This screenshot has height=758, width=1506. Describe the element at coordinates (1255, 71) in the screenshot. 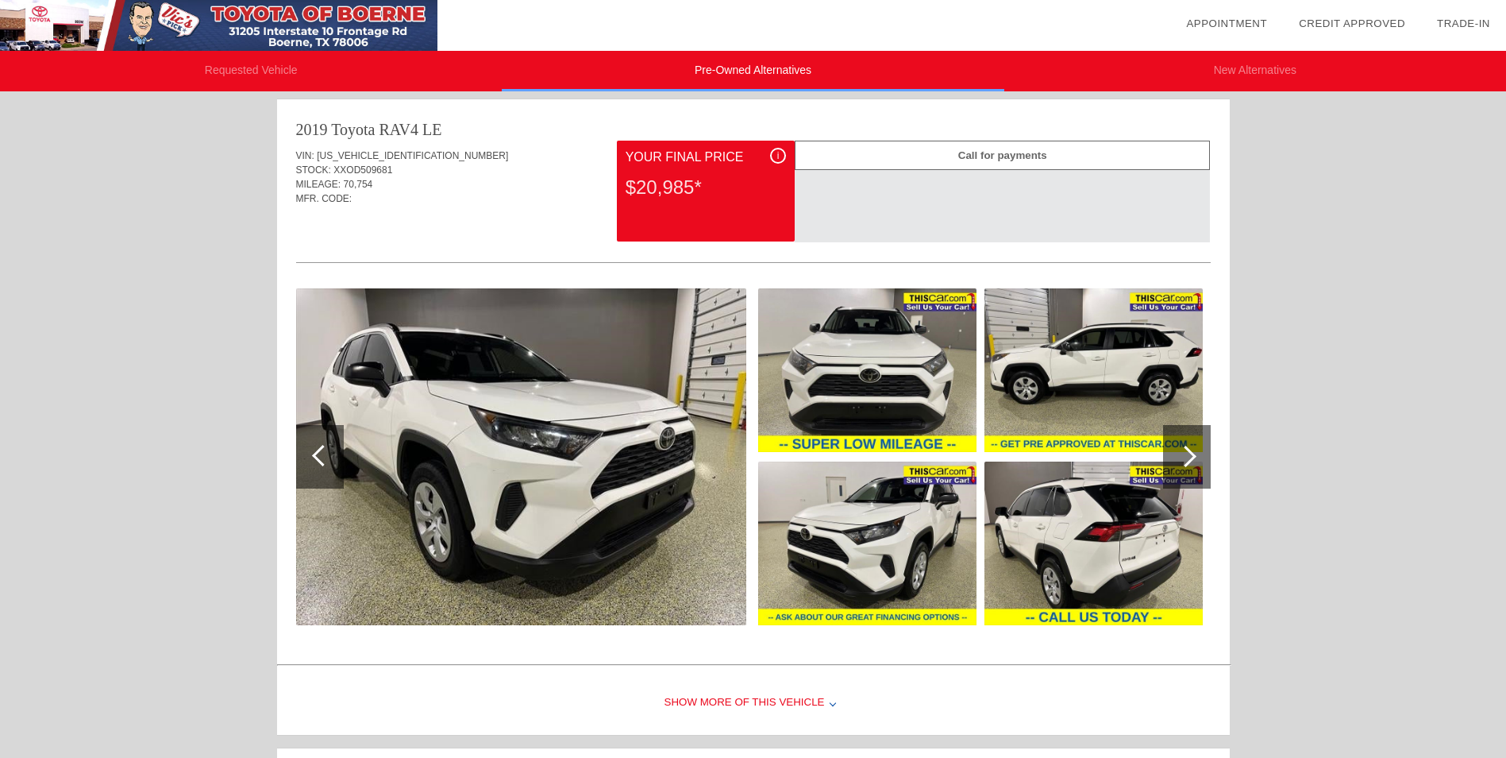

I see `li: New Alternatives` at that location.